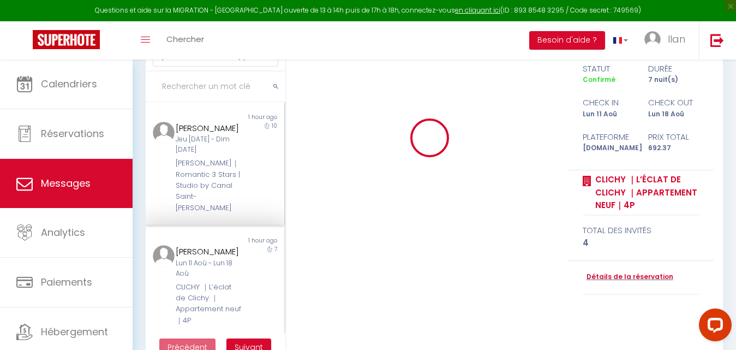 The width and height of the screenshot is (736, 350). Describe the element at coordinates (275, 249) in the screenshot. I see `span: 7` at that location.